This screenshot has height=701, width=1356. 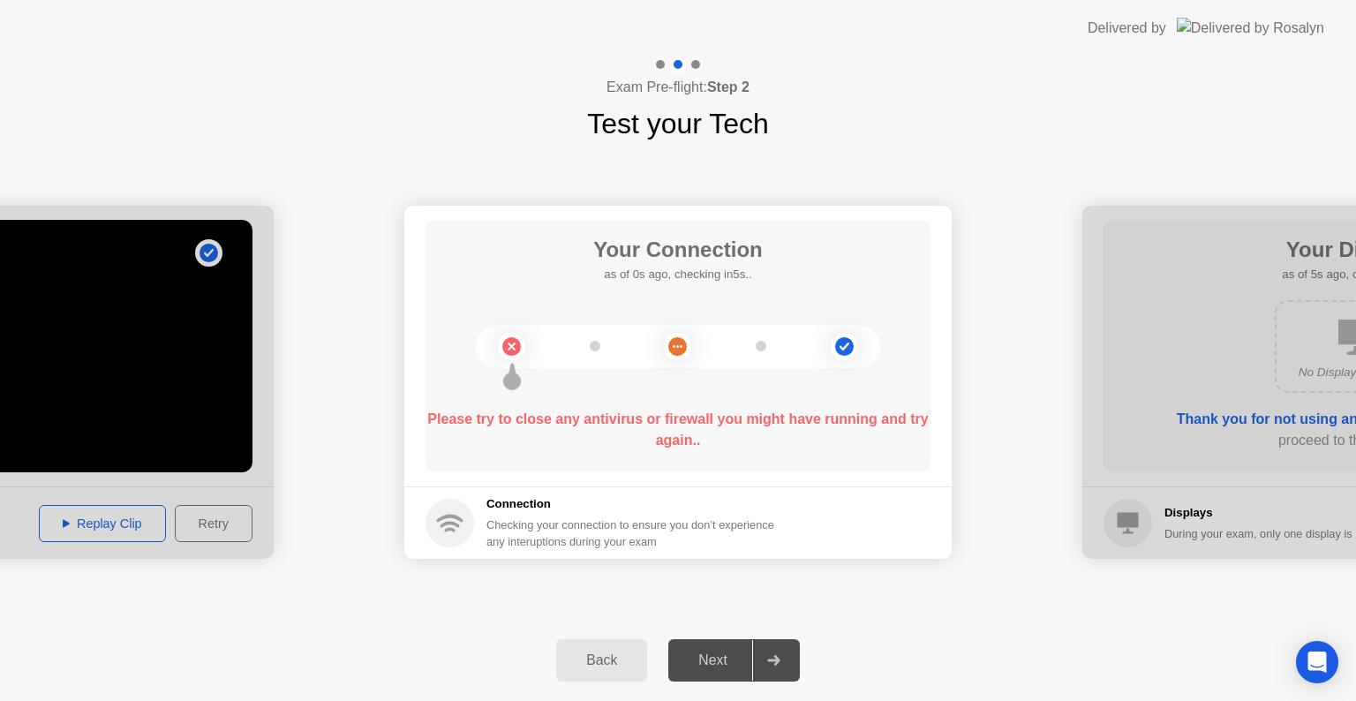 I want to click on div: Delivered by, so click(x=1127, y=28).